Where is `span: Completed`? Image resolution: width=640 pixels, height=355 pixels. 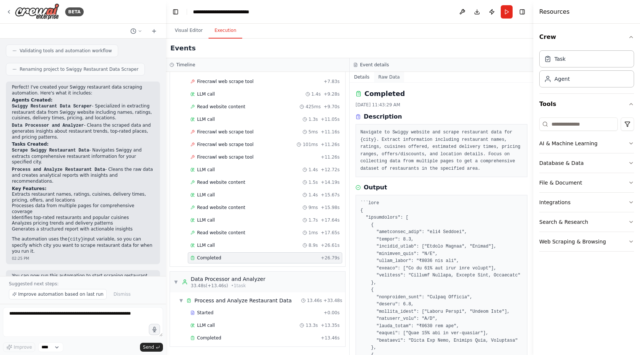 span: Completed is located at coordinates (209, 258).